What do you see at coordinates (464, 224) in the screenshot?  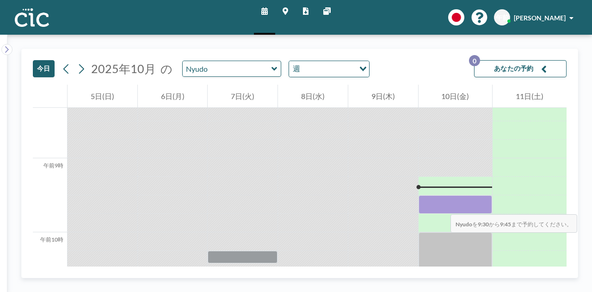 I see `b: Nyudo` at bounding box center [464, 224].